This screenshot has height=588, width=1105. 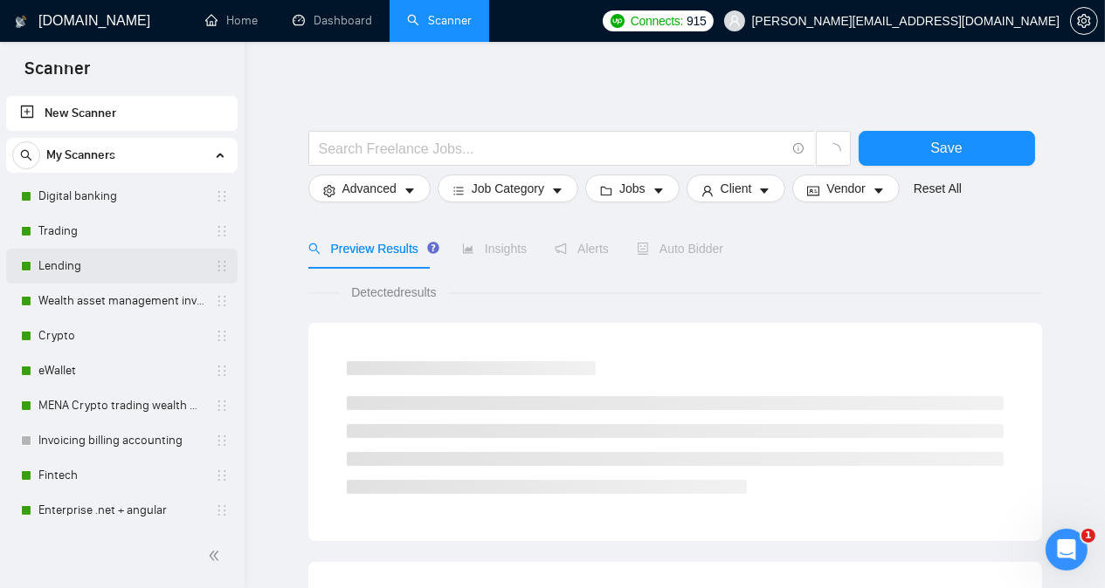 I want to click on span: 1, so click(x=1088, y=536).